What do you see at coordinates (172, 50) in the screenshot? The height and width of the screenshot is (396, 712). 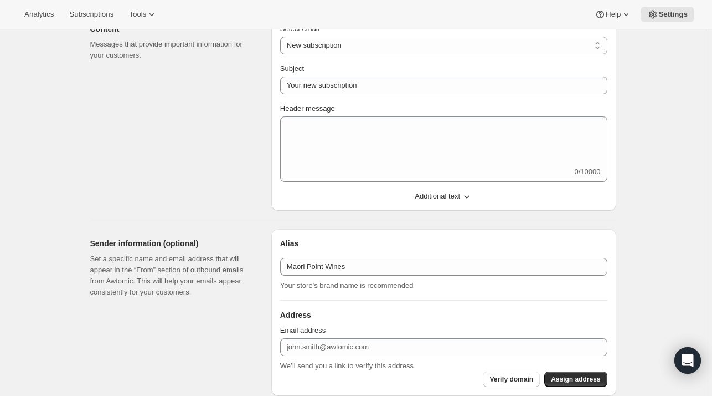 I see `p: Messages that provide important information for your customers.` at bounding box center [172, 50].